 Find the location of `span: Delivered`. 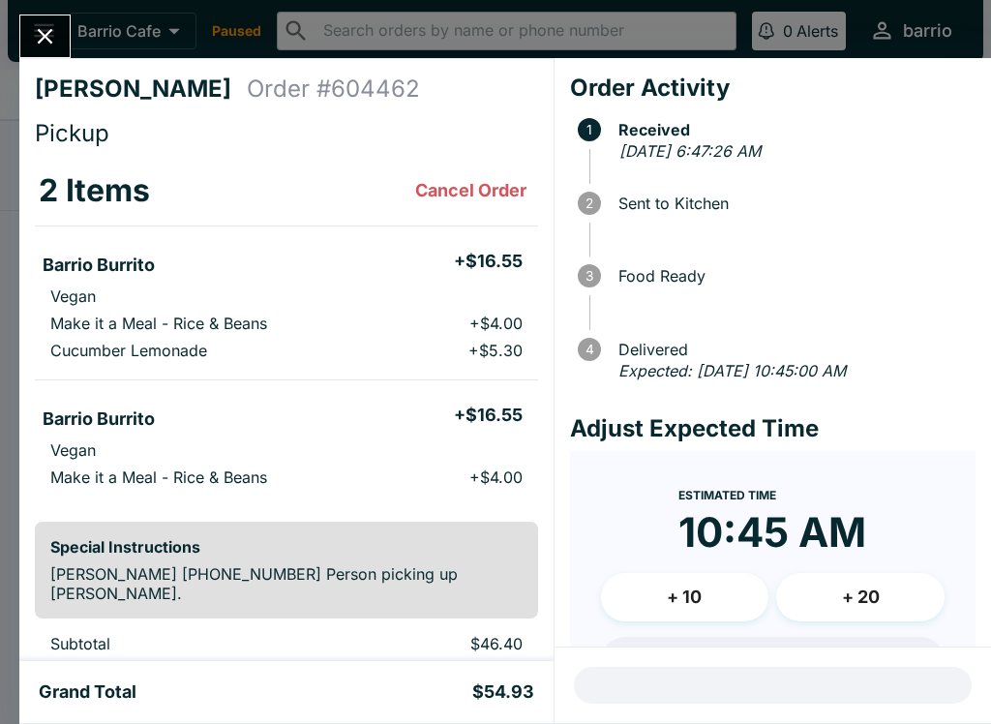

span: Delivered is located at coordinates (792, 349).